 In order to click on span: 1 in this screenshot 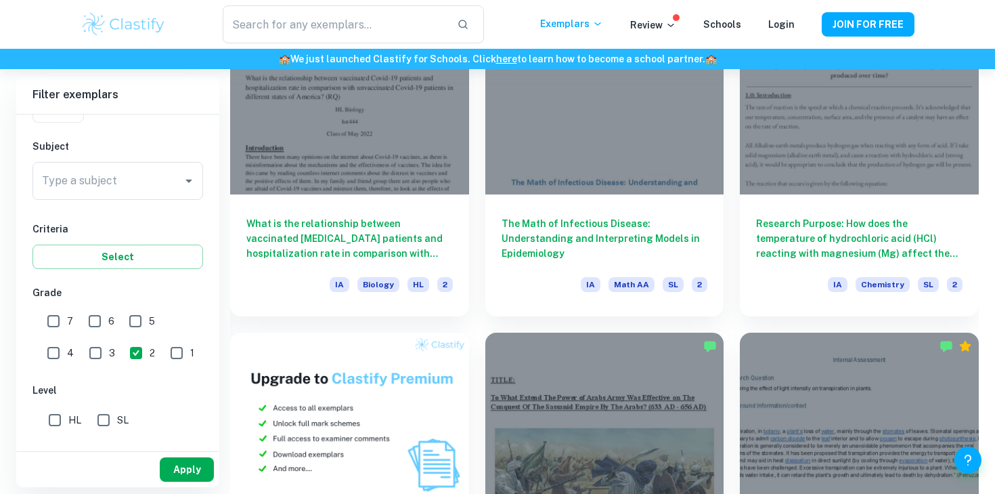, I will do `click(192, 353)`.